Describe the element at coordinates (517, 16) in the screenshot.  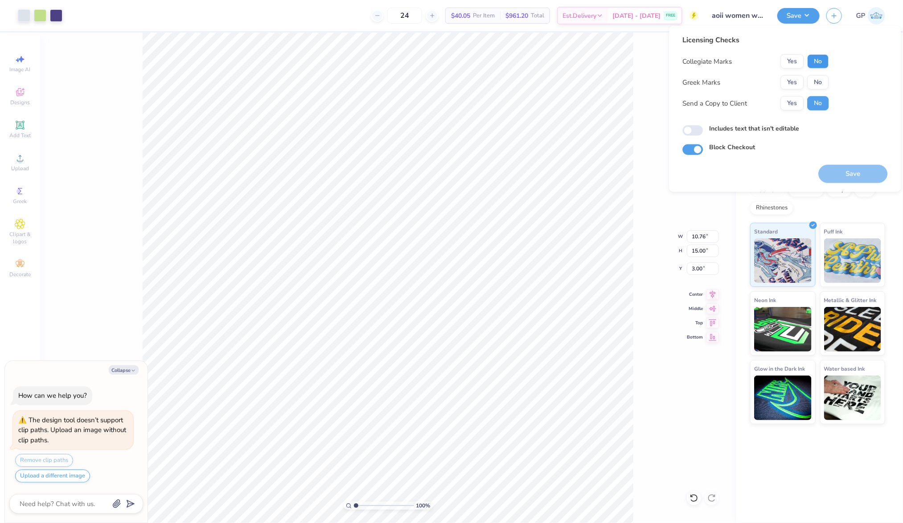
I see `span: $961.20` at that location.